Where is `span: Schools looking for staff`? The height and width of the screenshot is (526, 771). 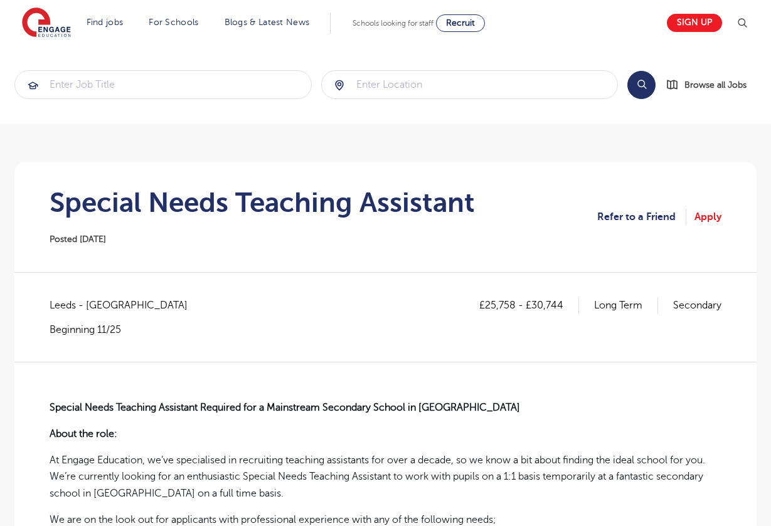 span: Schools looking for staff is located at coordinates (393, 23).